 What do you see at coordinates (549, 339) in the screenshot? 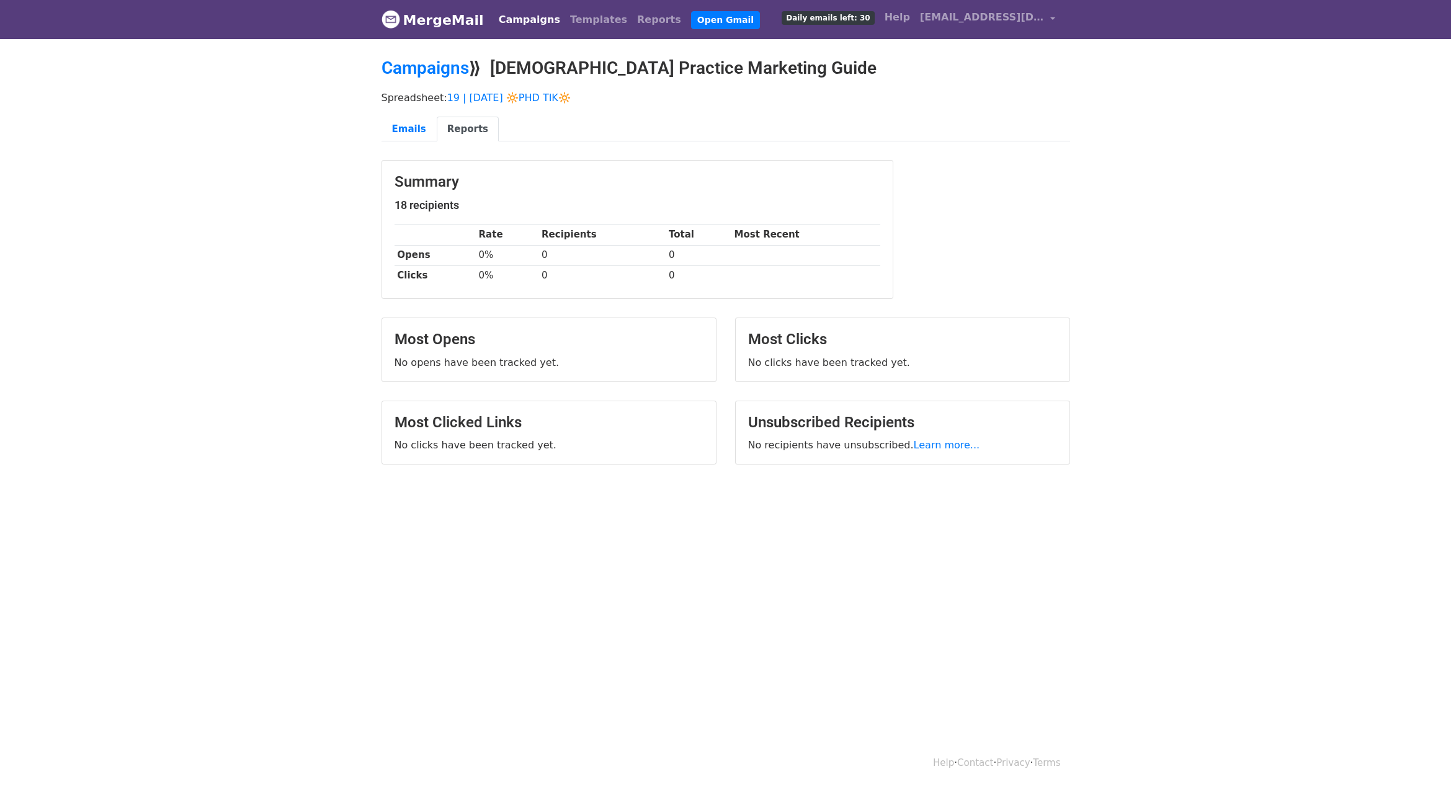
I see `h3: Most Opens` at bounding box center [549, 339].